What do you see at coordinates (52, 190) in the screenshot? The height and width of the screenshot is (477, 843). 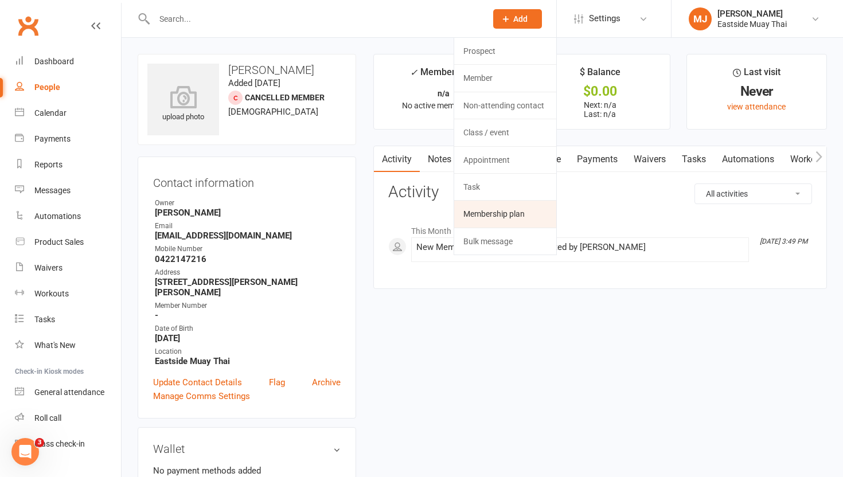 I see `div: Messages` at bounding box center [52, 190].